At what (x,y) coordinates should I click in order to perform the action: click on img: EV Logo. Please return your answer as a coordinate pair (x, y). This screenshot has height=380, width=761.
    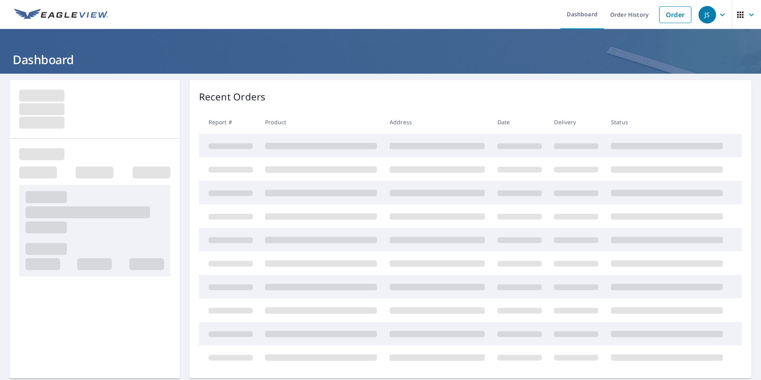
    Looking at the image, I should click on (61, 15).